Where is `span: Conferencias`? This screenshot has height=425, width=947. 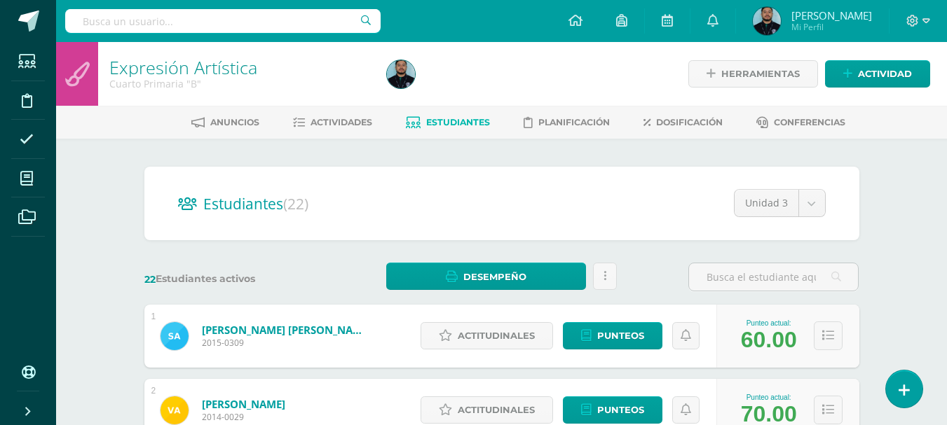
span: Conferencias is located at coordinates (810, 122).